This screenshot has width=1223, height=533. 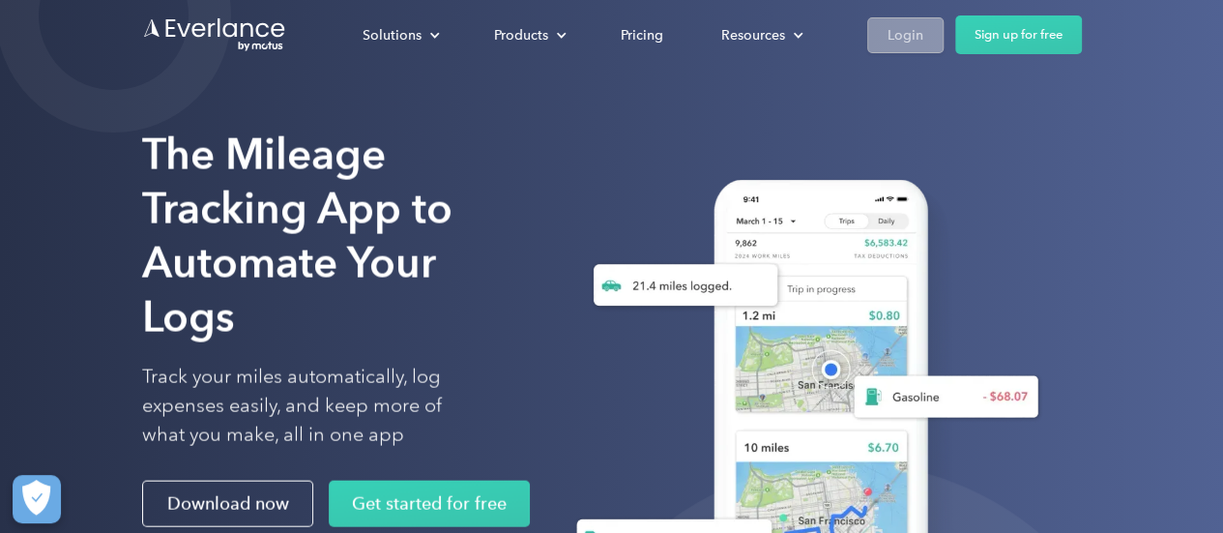 I want to click on a: Login, so click(x=905, y=35).